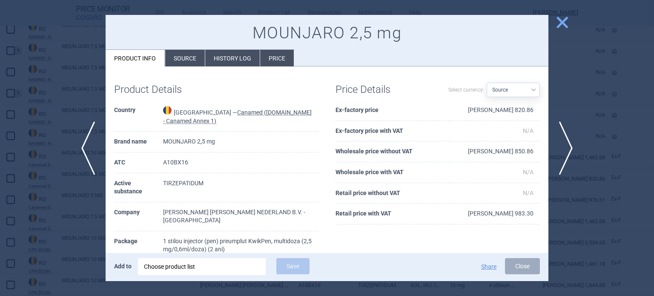 Image resolution: width=654 pixels, height=296 pixels. What do you see at coordinates (135, 58) in the screenshot?
I see `li: Product info` at bounding box center [135, 58].